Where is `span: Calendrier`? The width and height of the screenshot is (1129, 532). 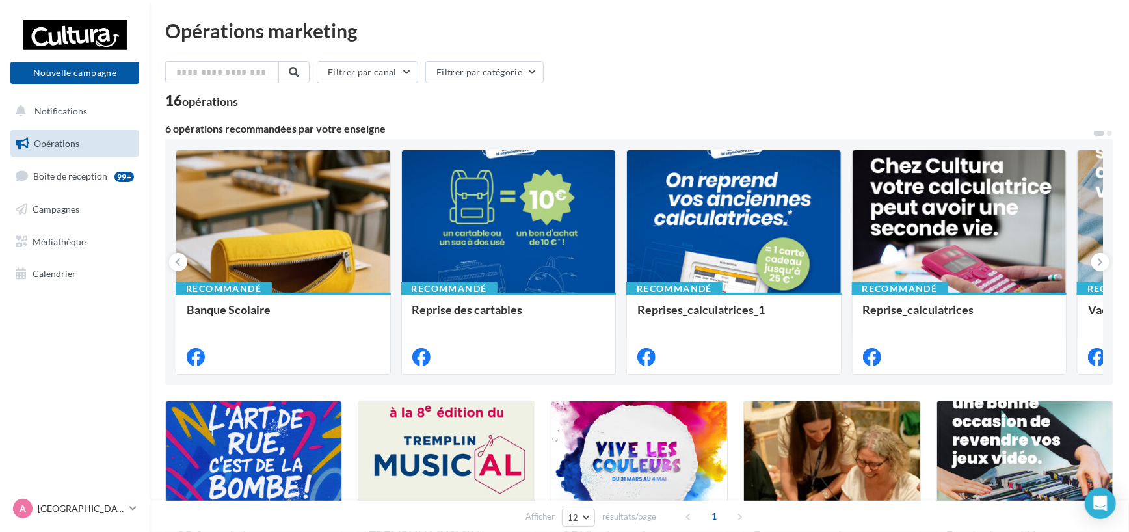
span: Calendrier is located at coordinates (54, 273).